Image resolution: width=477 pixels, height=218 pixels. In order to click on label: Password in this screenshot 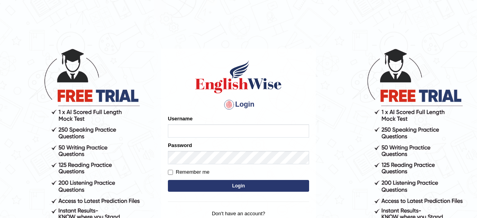, I will do `click(180, 145)`.